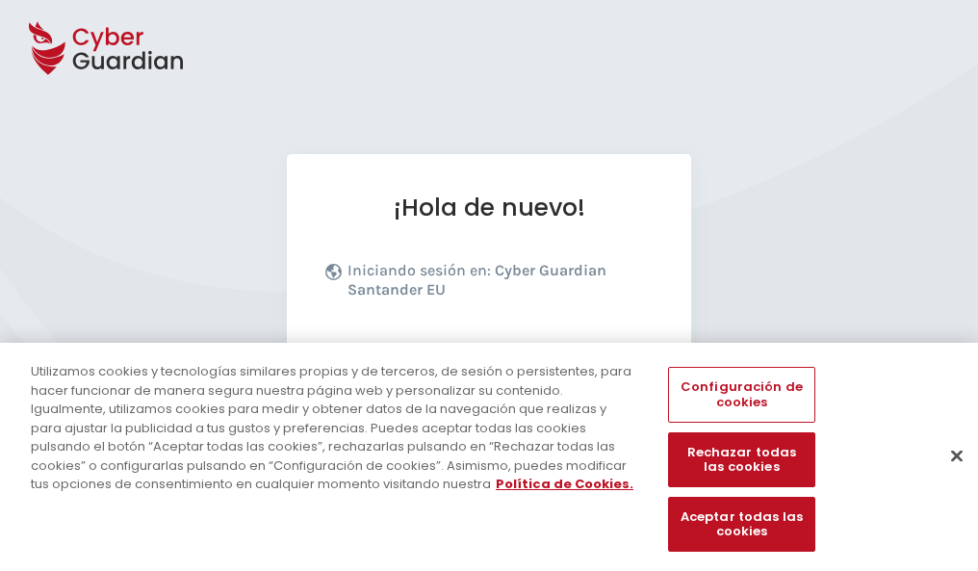 The height and width of the screenshot is (571, 978). Describe the element at coordinates (489, 207) in the screenshot. I see `h1: ¡Hola de nuevo!` at that location.